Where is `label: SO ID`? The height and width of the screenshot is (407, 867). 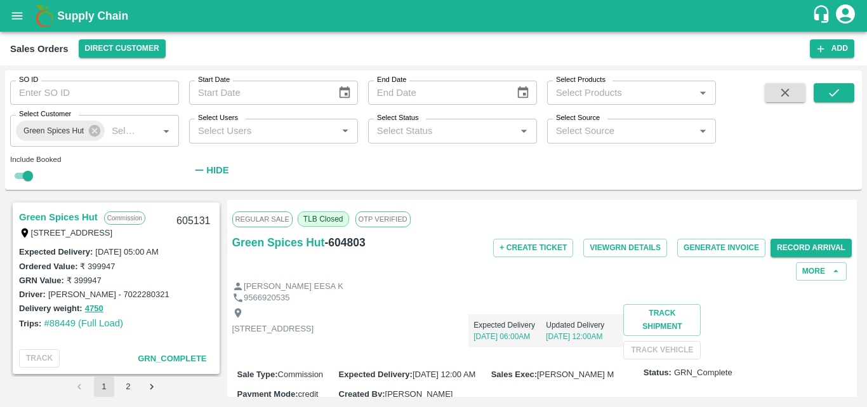
label: SO ID is located at coordinates (29, 80).